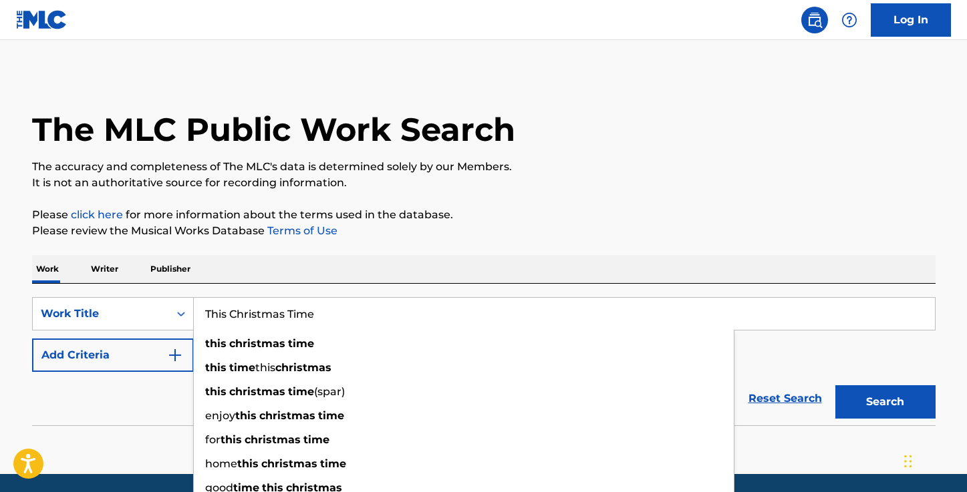  What do you see at coordinates (885, 402) in the screenshot?
I see `button: Search` at bounding box center [885, 402].